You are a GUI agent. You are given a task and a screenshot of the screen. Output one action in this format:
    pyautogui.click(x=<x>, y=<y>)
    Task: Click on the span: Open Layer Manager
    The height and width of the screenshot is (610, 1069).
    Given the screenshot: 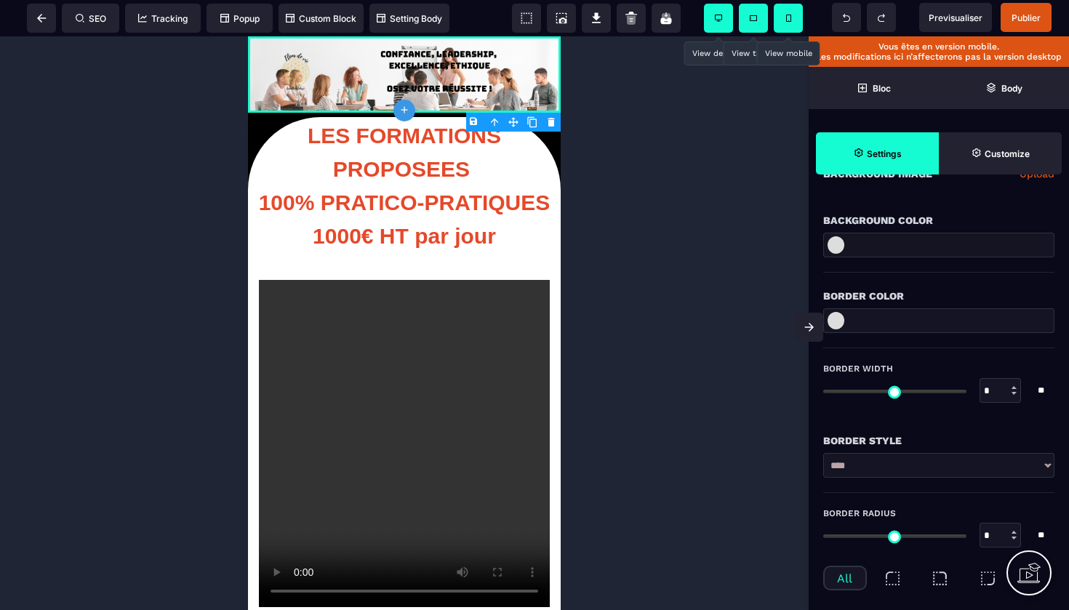 What is the action you would take?
    pyautogui.click(x=1004, y=88)
    